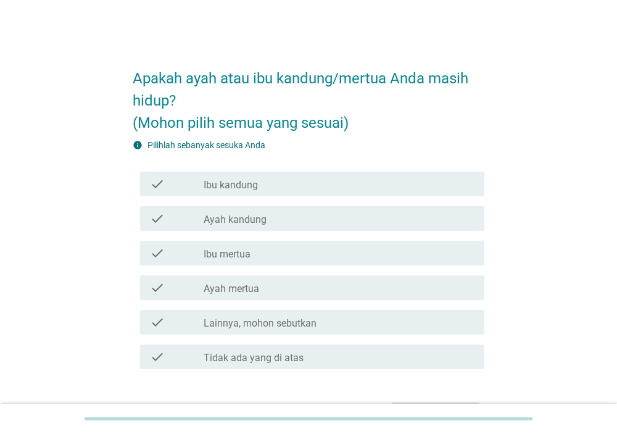  Describe the element at coordinates (206, 145) in the screenshot. I see `label: Pilihlah sebanyak sesuka Anda` at that location.